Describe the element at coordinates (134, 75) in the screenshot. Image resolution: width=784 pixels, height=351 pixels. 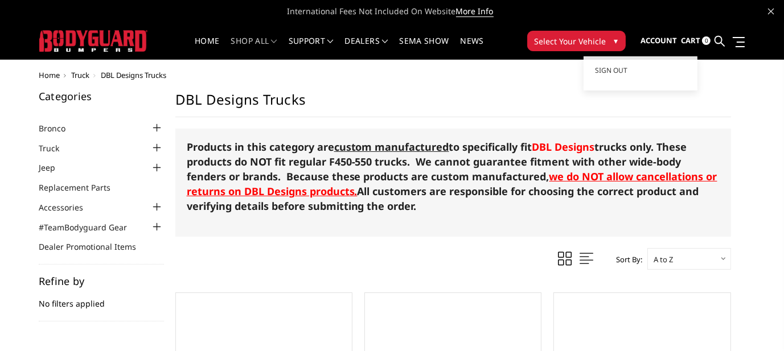
I see `span: DBL Designs Trucks` at that location.